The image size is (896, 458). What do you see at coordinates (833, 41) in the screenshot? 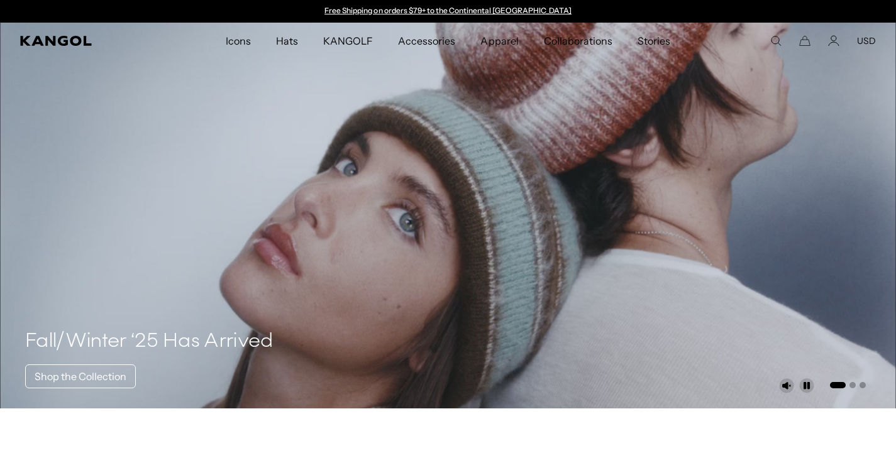
I see `a: Account` at bounding box center [833, 41].